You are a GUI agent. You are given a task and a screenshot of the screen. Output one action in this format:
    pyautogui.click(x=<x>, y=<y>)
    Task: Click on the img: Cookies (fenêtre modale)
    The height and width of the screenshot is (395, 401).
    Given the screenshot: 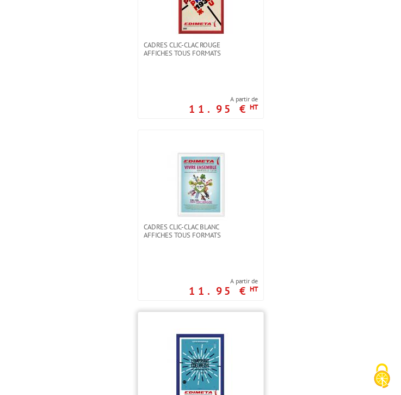 What is the action you would take?
    pyautogui.click(x=382, y=376)
    